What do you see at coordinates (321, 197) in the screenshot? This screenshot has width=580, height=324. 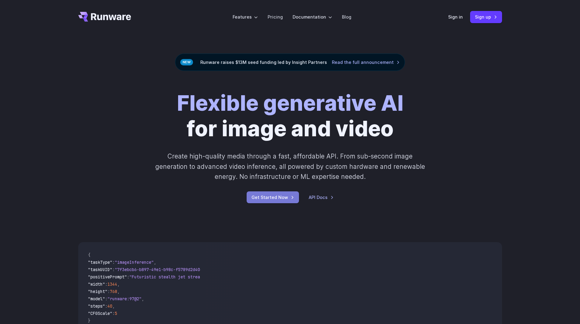 I see `a: API Docs` at bounding box center [321, 197].